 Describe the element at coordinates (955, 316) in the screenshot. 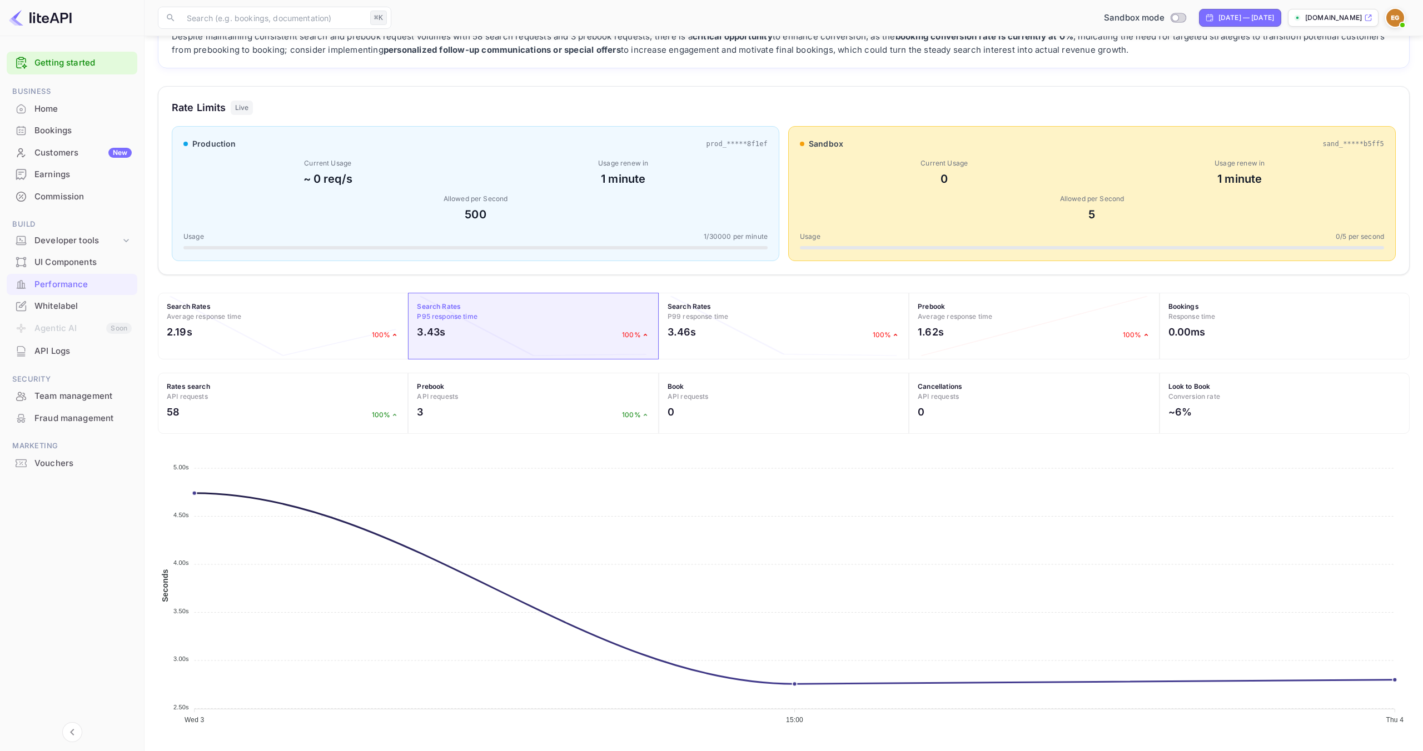

I see `span: Average response time` at that location.